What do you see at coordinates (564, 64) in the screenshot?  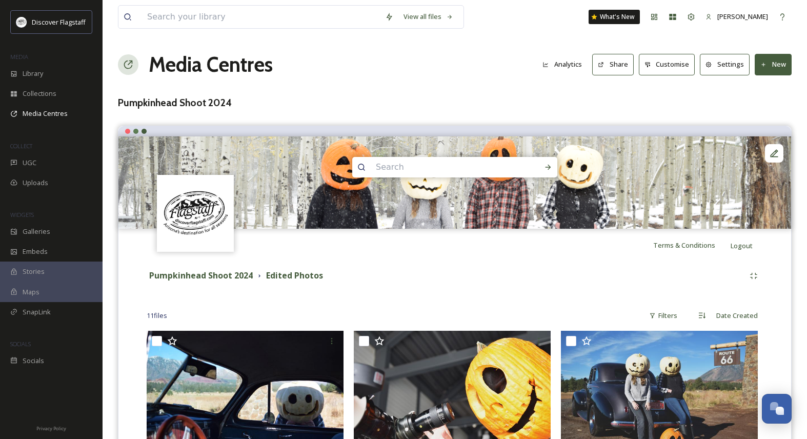 I see `a: Analytics` at bounding box center [564, 64].